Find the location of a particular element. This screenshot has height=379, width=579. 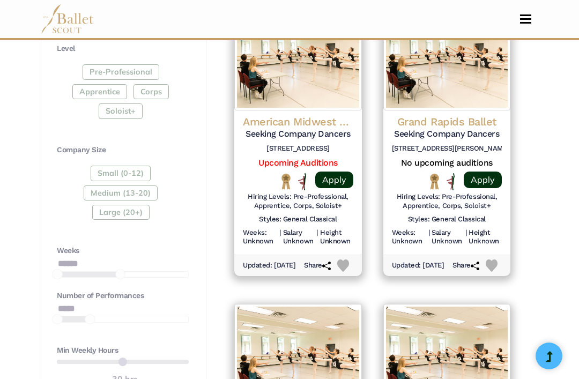

button: Toggle navigation is located at coordinates (525, 19).